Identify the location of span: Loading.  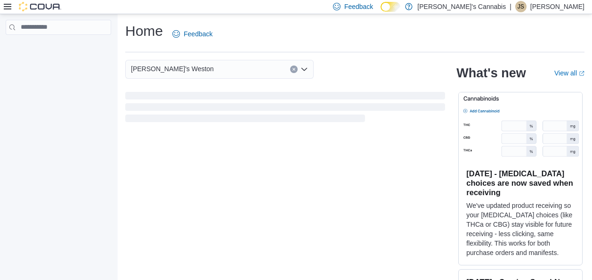
(285, 109).